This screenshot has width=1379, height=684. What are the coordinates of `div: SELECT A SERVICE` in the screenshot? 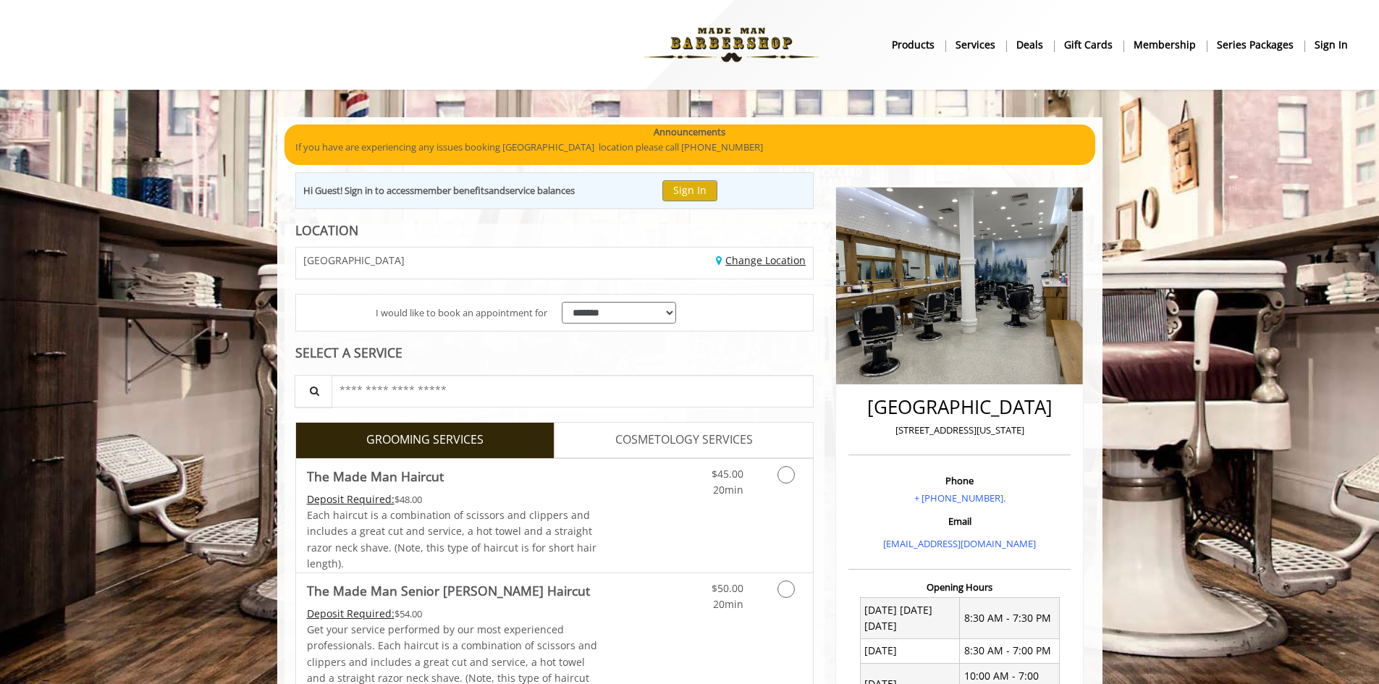 It's located at (555, 353).